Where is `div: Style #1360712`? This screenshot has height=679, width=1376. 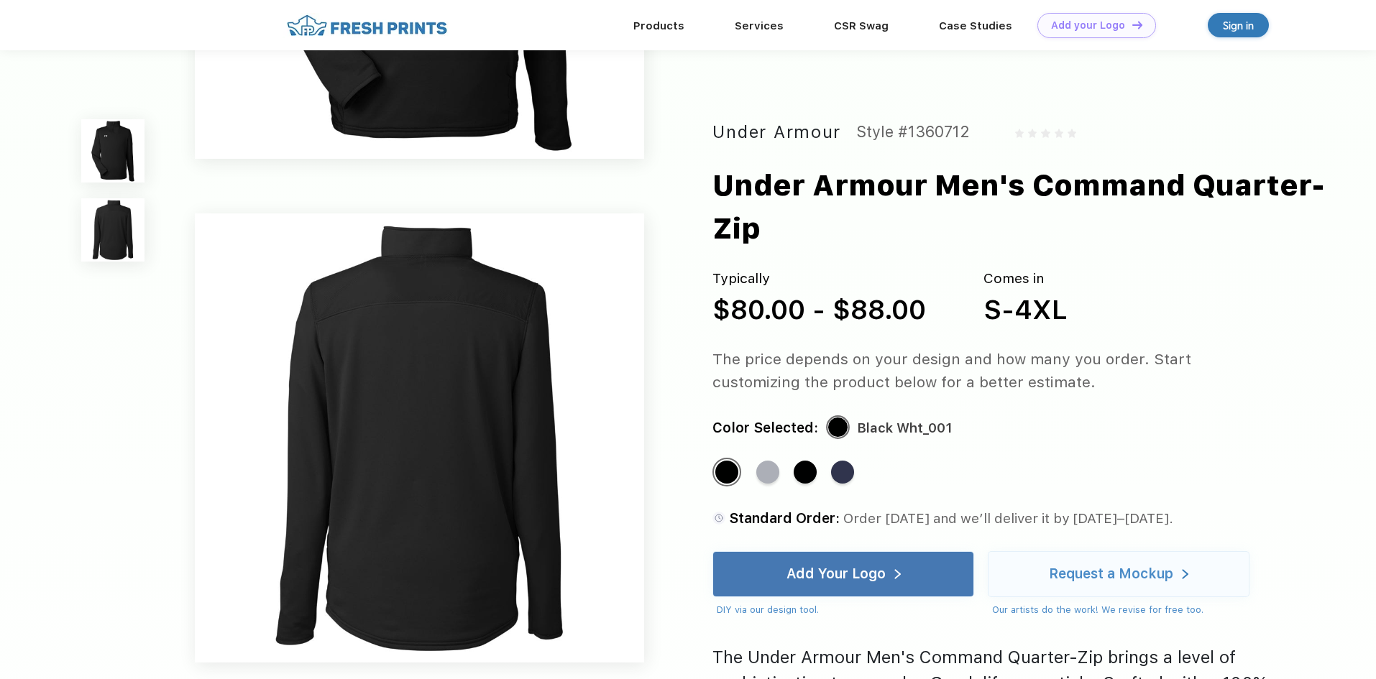
div: Style #1360712 is located at coordinates (912, 132).